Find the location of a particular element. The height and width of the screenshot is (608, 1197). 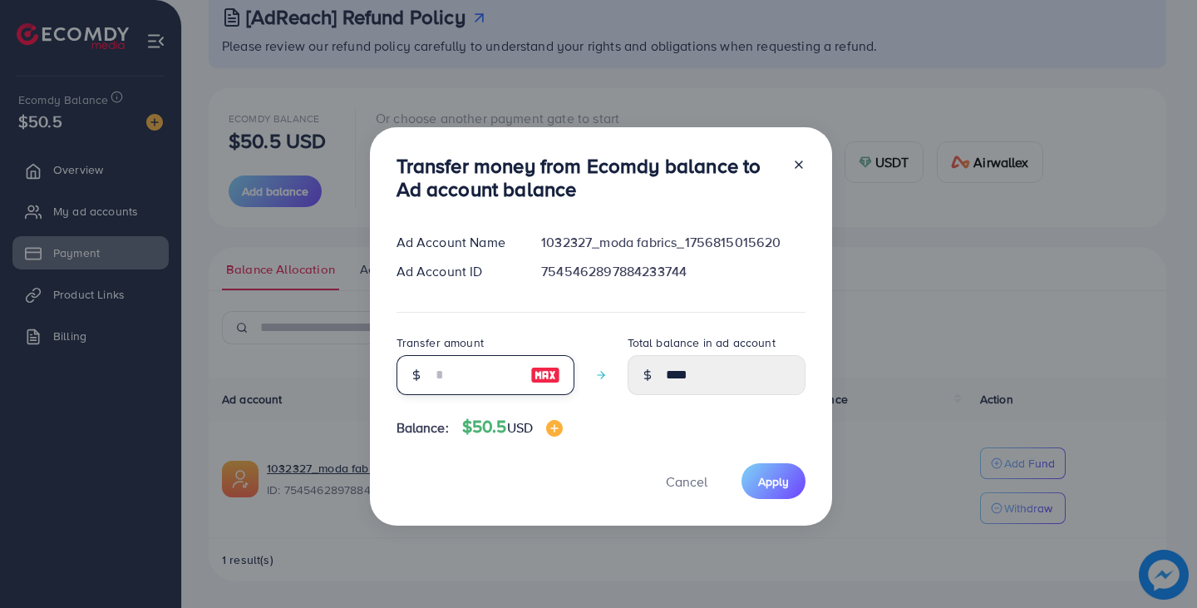

button: Apply is located at coordinates (773, 481).